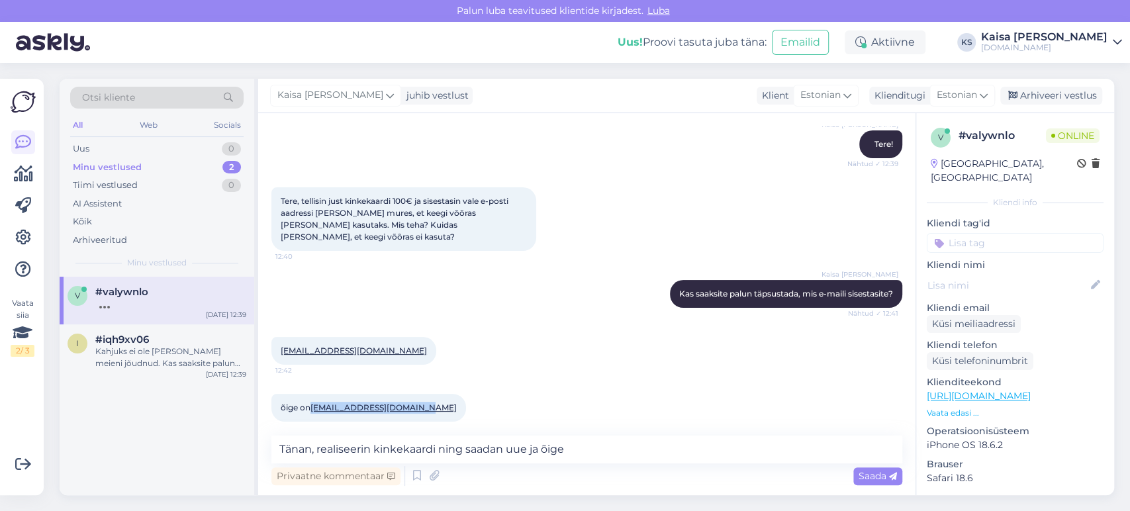 This screenshot has height=511, width=1130. I want to click on div: Arhiveeritud, so click(100, 240).